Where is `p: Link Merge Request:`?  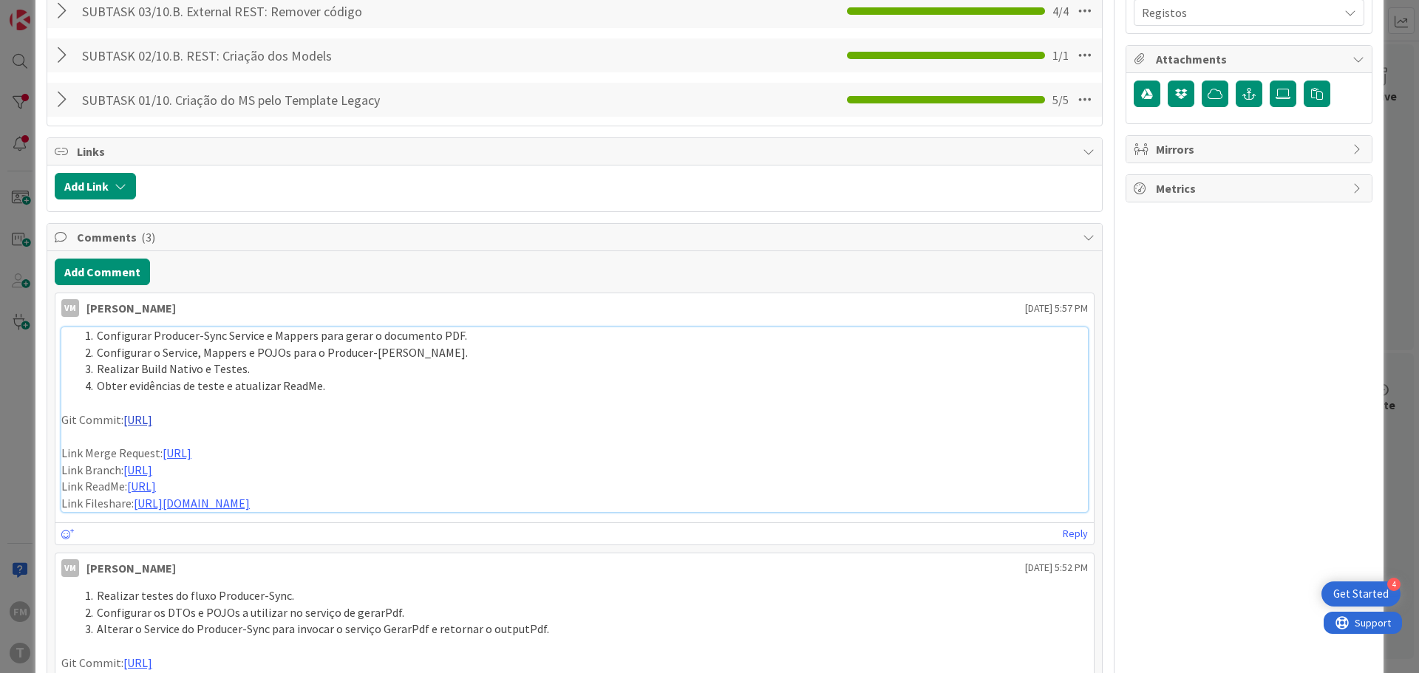 p: Link Merge Request: is located at coordinates (574, 453).